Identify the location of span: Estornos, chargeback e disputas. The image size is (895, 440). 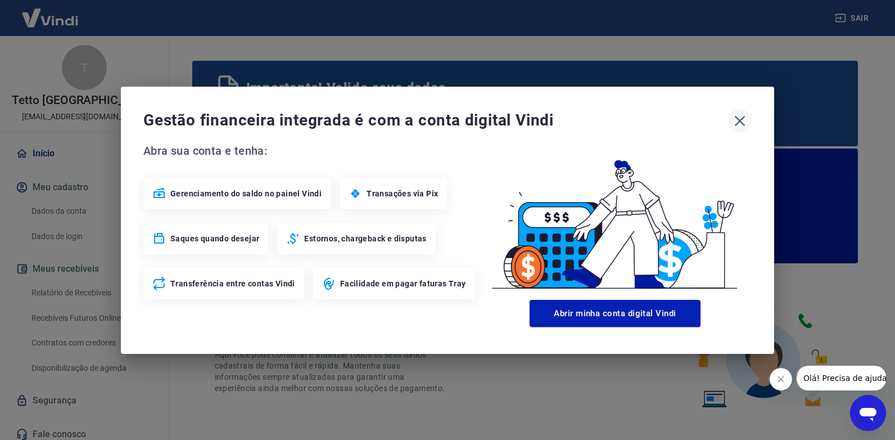
(365, 238).